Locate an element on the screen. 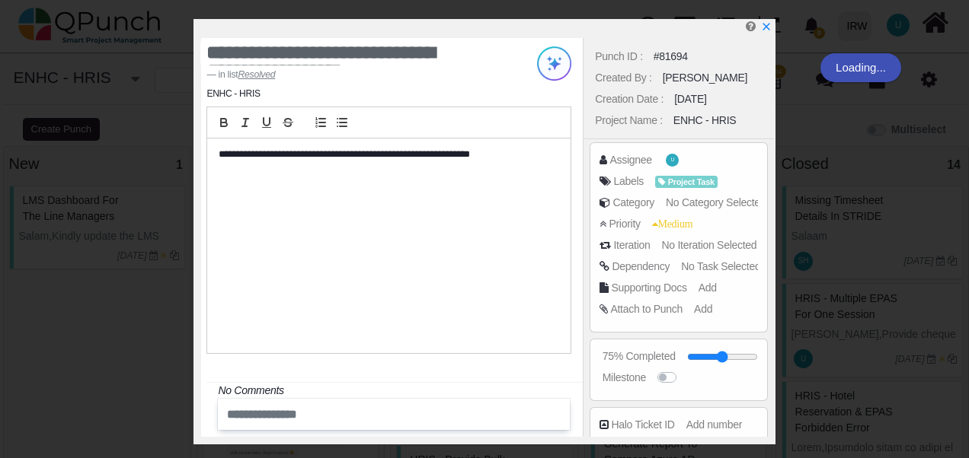 This screenshot has height=458, width=969. i: Edit Punch is located at coordinates (750, 26).